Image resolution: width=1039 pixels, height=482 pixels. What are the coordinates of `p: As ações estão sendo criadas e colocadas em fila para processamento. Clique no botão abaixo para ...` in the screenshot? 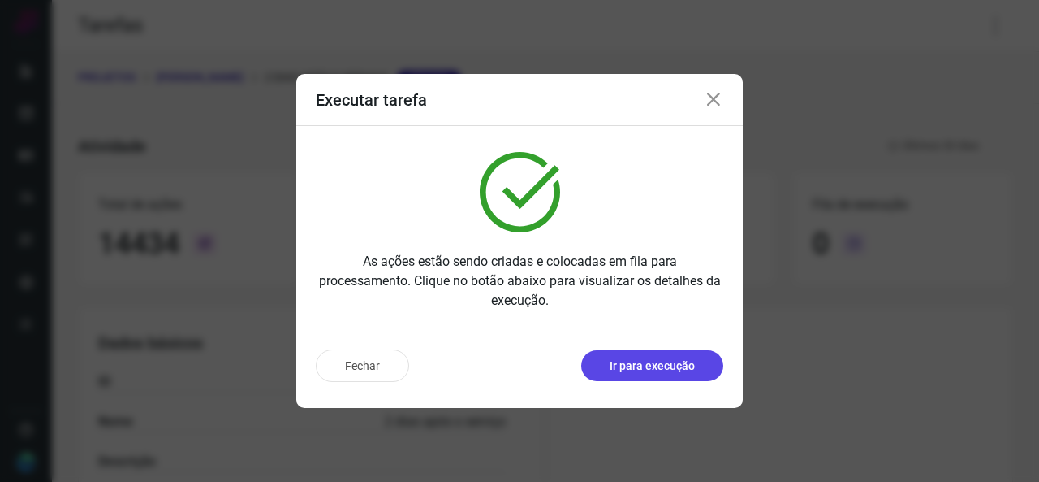 It's located at (520, 281).